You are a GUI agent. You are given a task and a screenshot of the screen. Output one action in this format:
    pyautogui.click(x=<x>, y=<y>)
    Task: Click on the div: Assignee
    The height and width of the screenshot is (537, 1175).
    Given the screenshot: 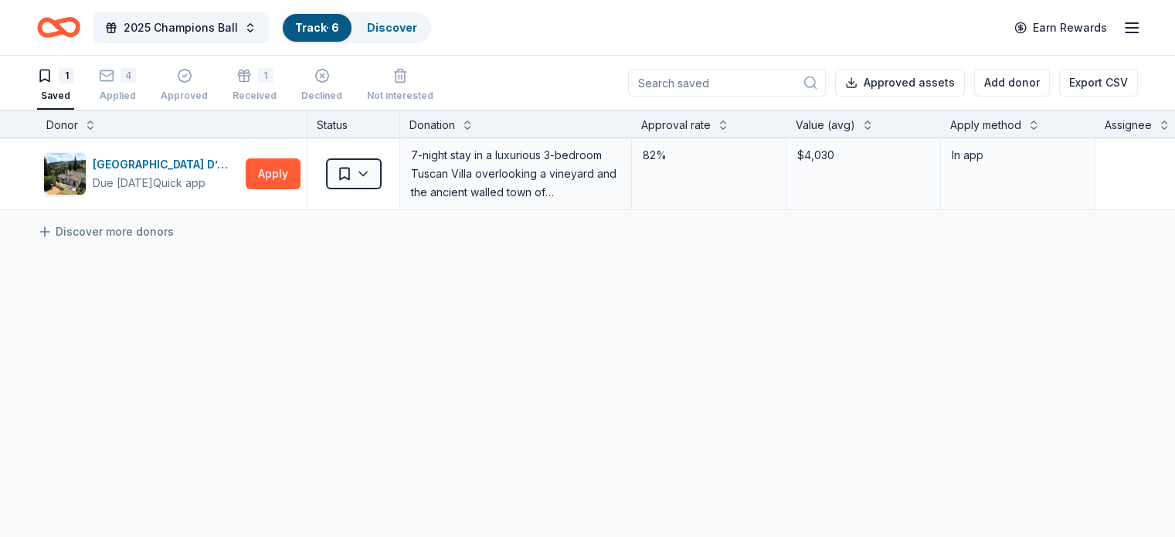 What is the action you would take?
    pyautogui.click(x=1128, y=125)
    